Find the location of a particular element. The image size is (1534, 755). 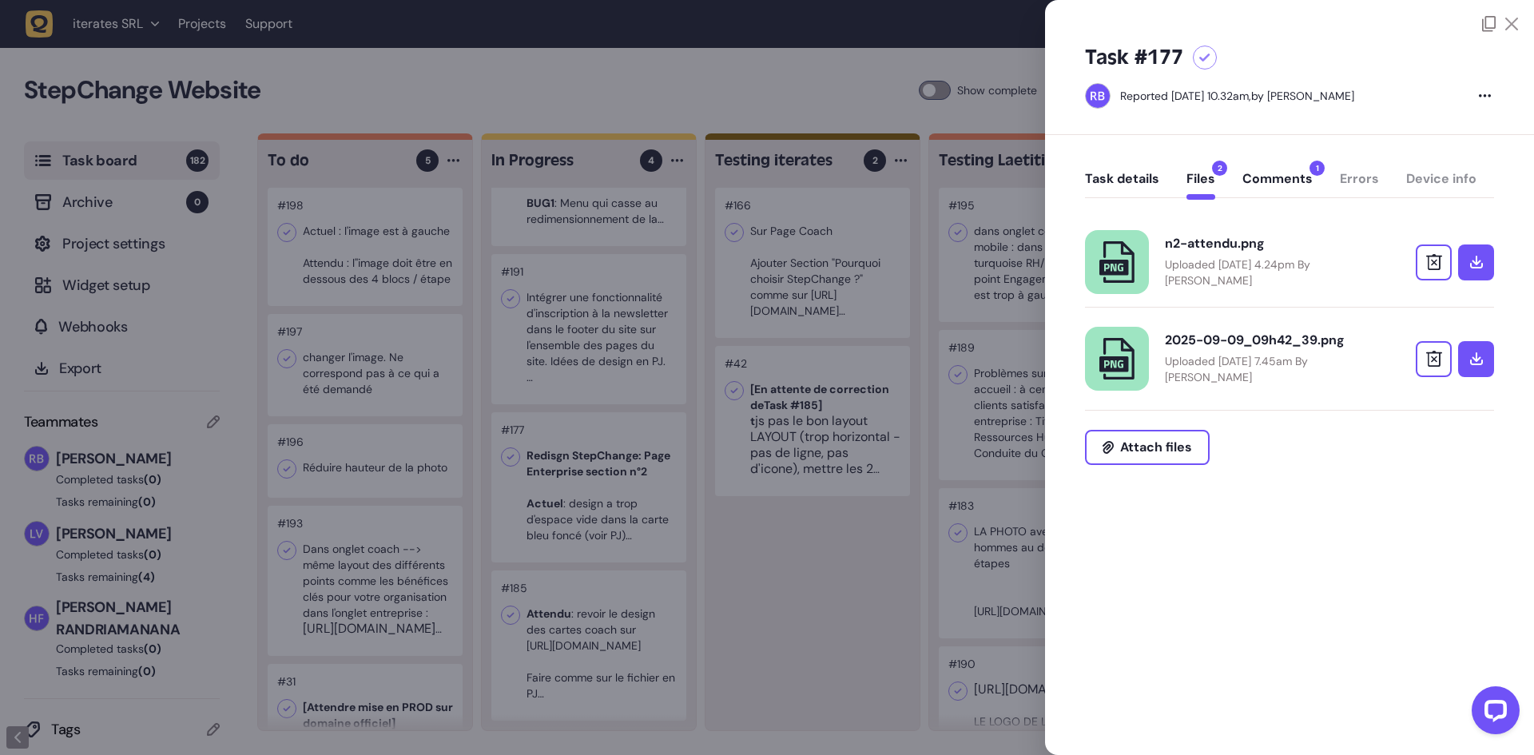

a: n2-attendu.png is located at coordinates (1117, 262).